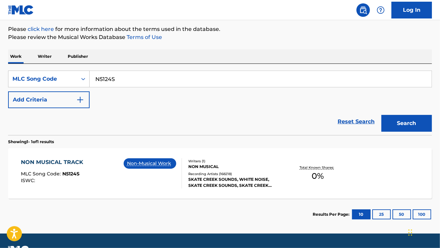 The height and width of the screenshot is (248, 440). What do you see at coordinates (317, 168) in the screenshot?
I see `p: Total Known Shares:` at bounding box center [317, 168].